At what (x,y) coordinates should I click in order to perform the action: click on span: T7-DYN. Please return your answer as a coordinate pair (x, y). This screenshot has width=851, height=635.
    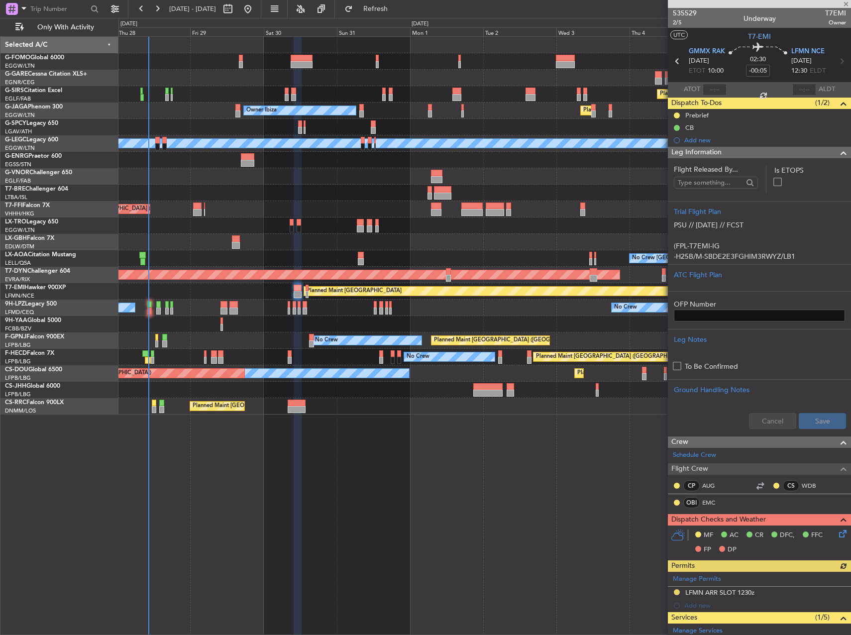
    Looking at the image, I should click on (16, 271).